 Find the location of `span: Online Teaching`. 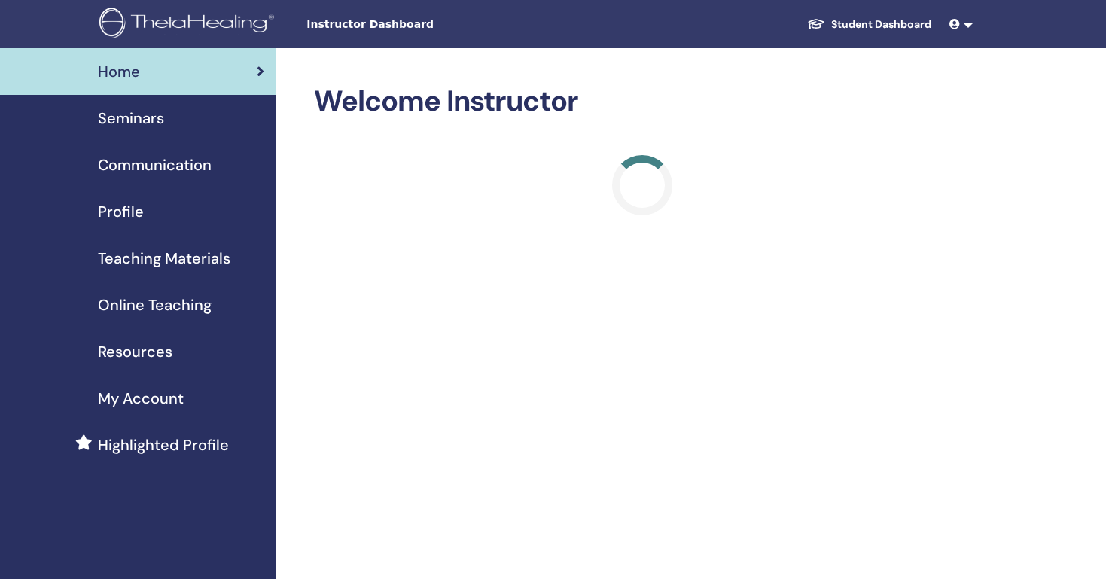

span: Online Teaching is located at coordinates (154, 305).